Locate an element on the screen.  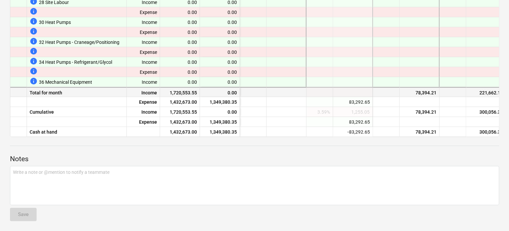
span: 34 Heat Pumps - Refrigerant/Glycol is located at coordinates (75, 62).